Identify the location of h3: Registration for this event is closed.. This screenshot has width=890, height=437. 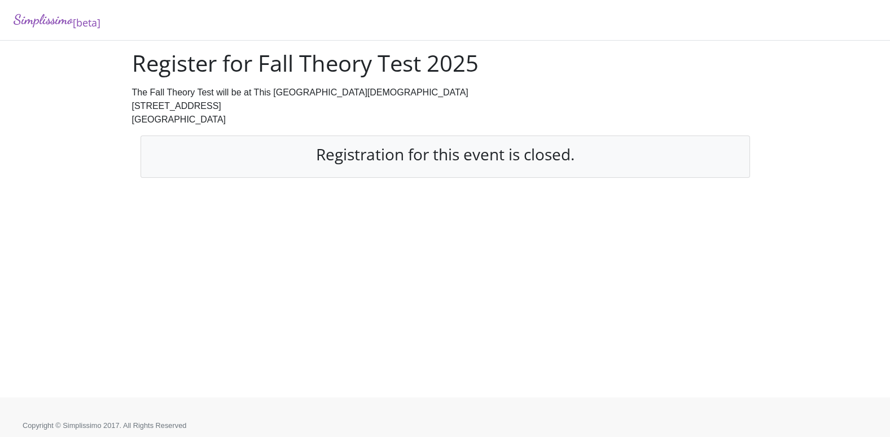
(445, 155).